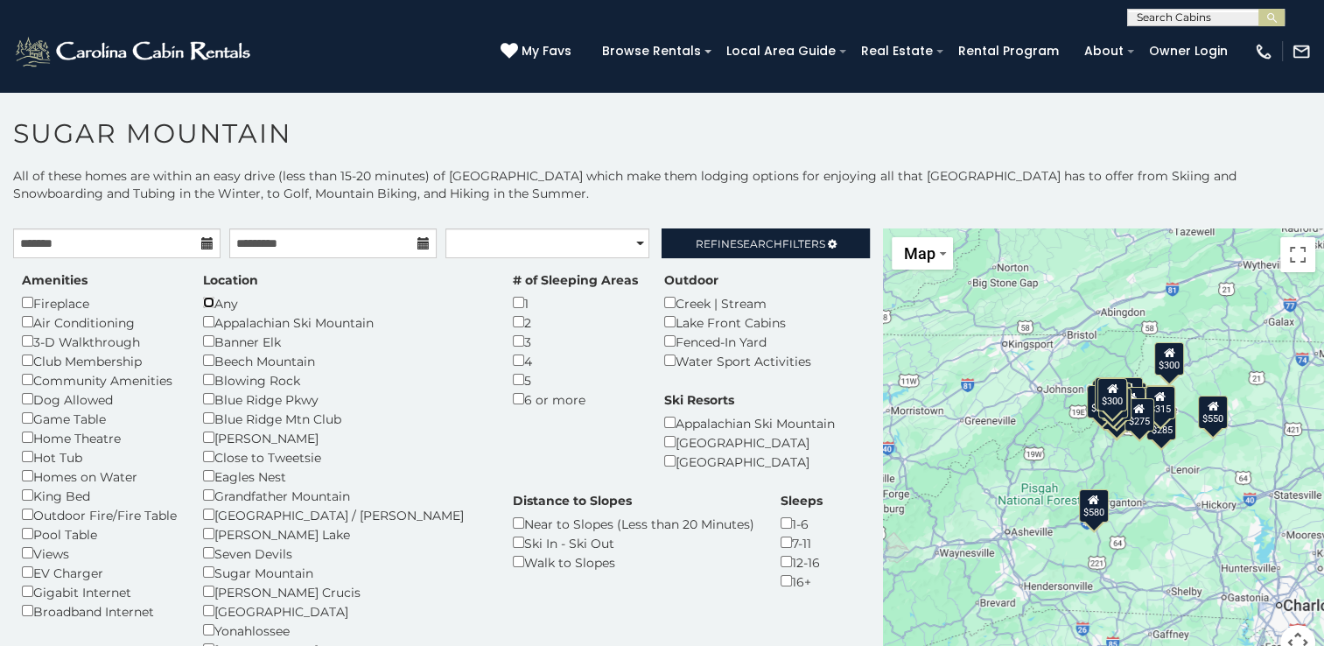 The width and height of the screenshot is (1324, 646). I want to click on div: 1-6, so click(802, 523).